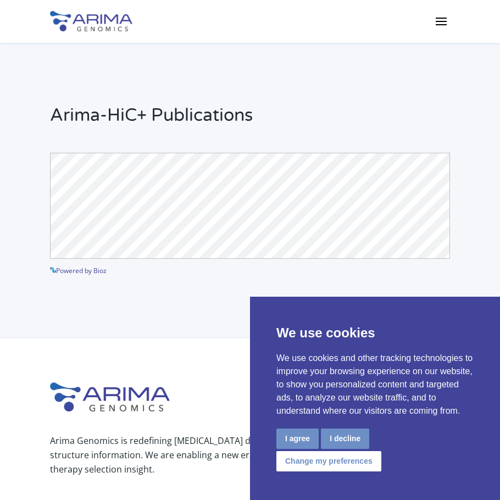 This screenshot has width=500, height=500. I want to click on a: Powered by Bioz, so click(78, 270).